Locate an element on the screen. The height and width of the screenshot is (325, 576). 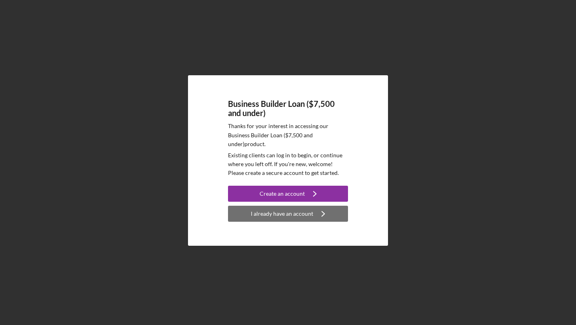
p: Thanks for your interest in accessing our Business Builder Loan ($7,500 and under) product. is located at coordinates (288, 135).